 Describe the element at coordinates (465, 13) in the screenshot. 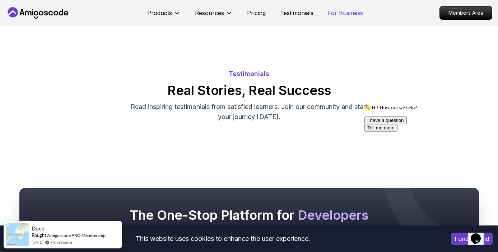

I see `p: Members Area` at that location.